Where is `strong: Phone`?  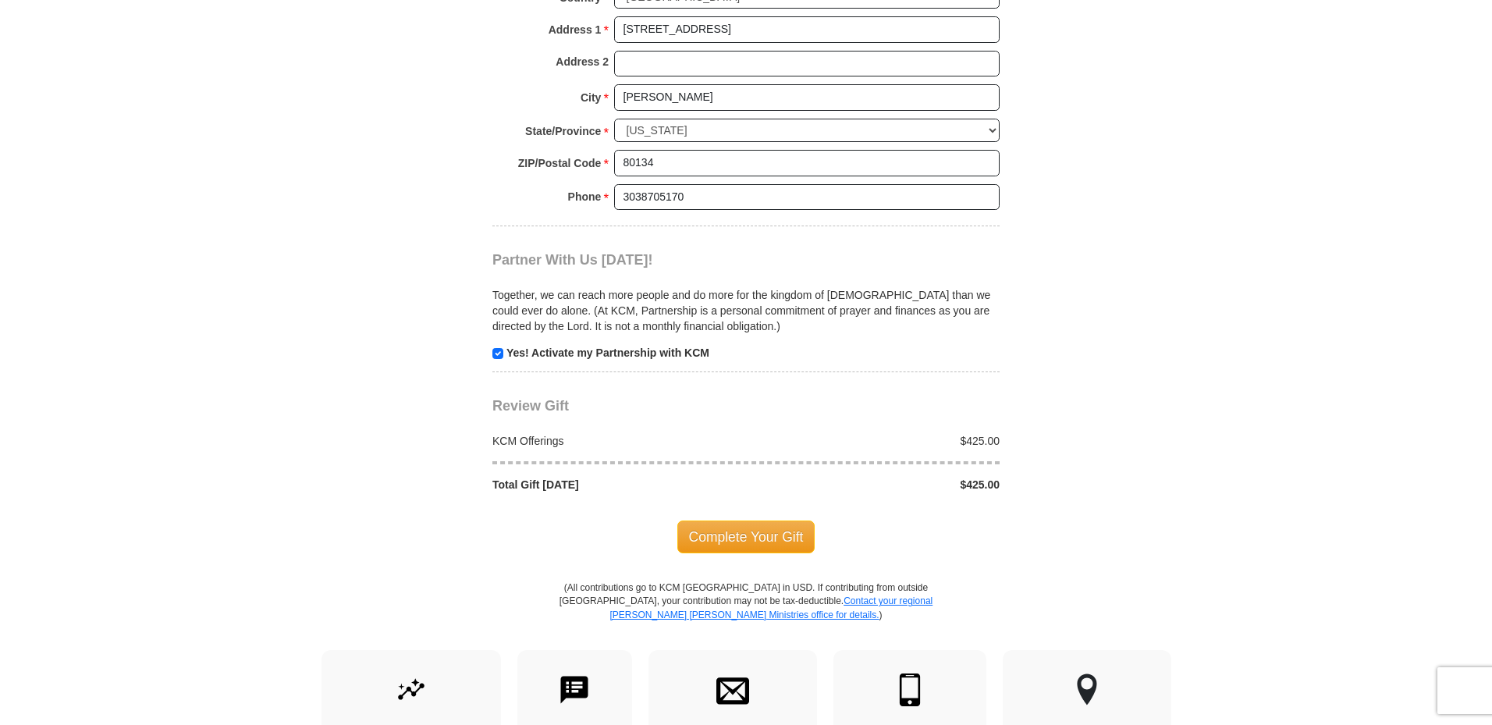
strong: Phone is located at coordinates (584, 197).